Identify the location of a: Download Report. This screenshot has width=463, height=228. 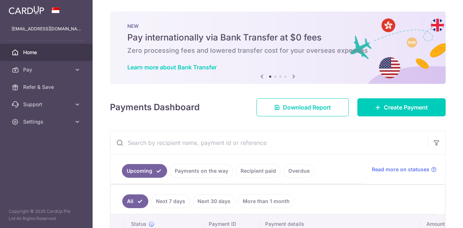
(302, 107).